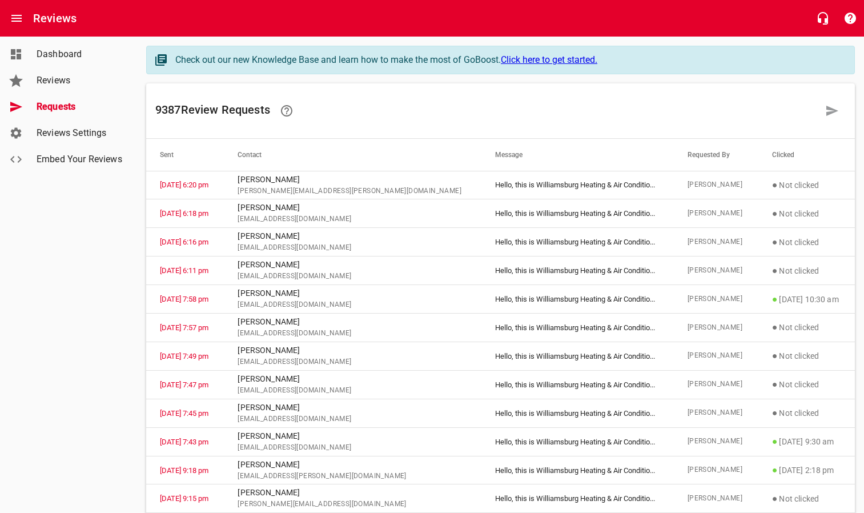 This screenshot has width=864, height=513. I want to click on th: Clicked, so click(806, 155).